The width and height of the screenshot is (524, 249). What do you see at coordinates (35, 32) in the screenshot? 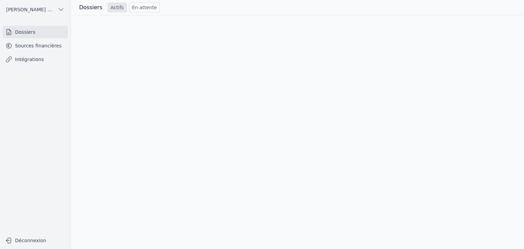
I see `a: Dossiers` at bounding box center [35, 32].